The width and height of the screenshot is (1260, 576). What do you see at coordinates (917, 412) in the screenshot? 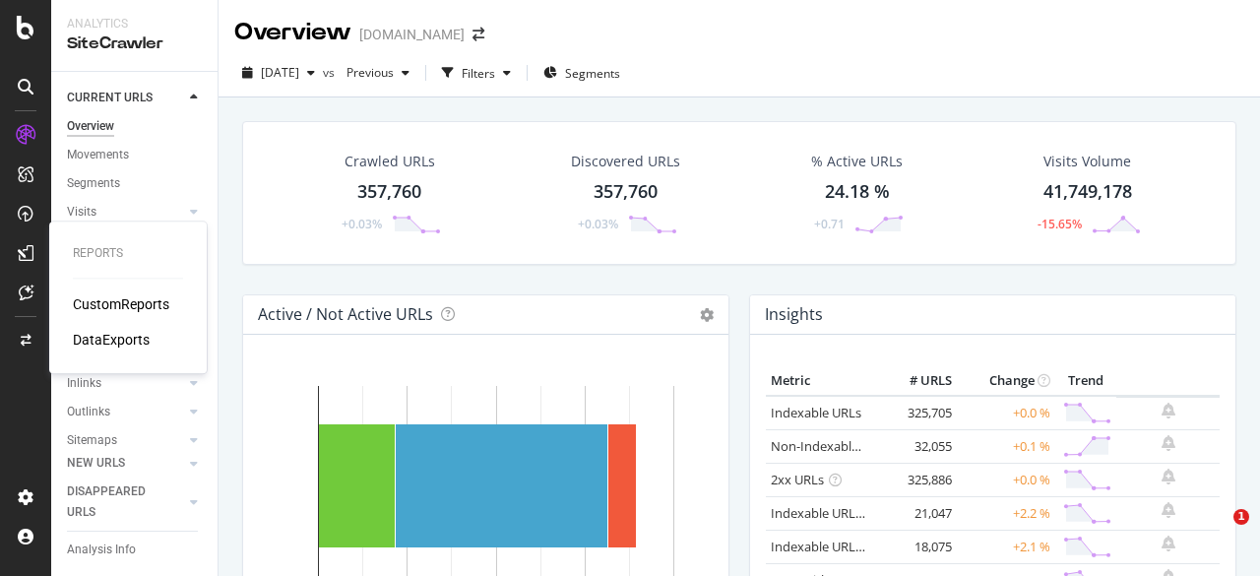
I see `td: 325,705` at bounding box center [917, 412].